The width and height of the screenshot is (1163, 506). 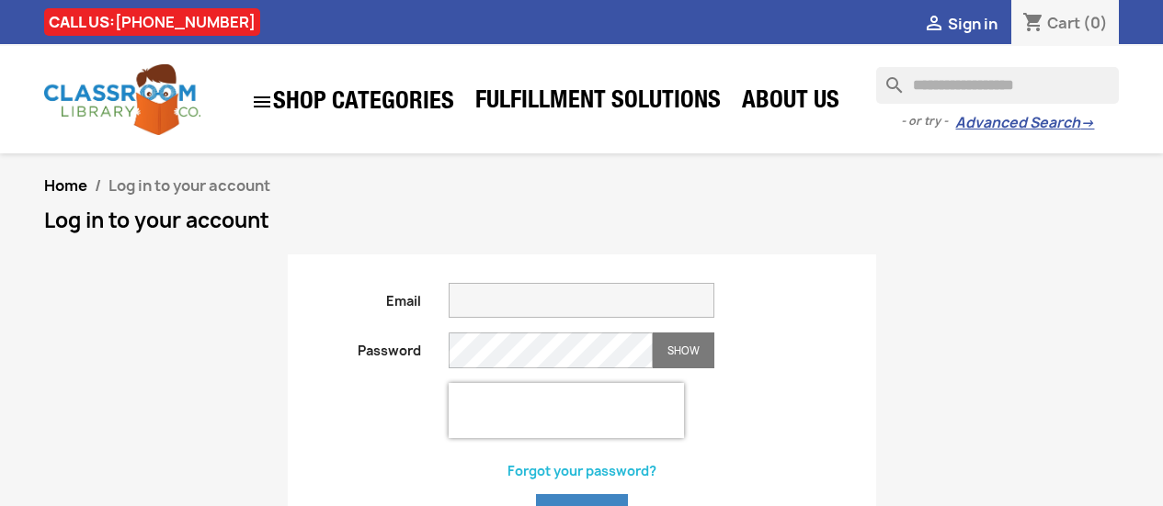 I want to click on a: Fulfillment Solutions, so click(x=598, y=103).